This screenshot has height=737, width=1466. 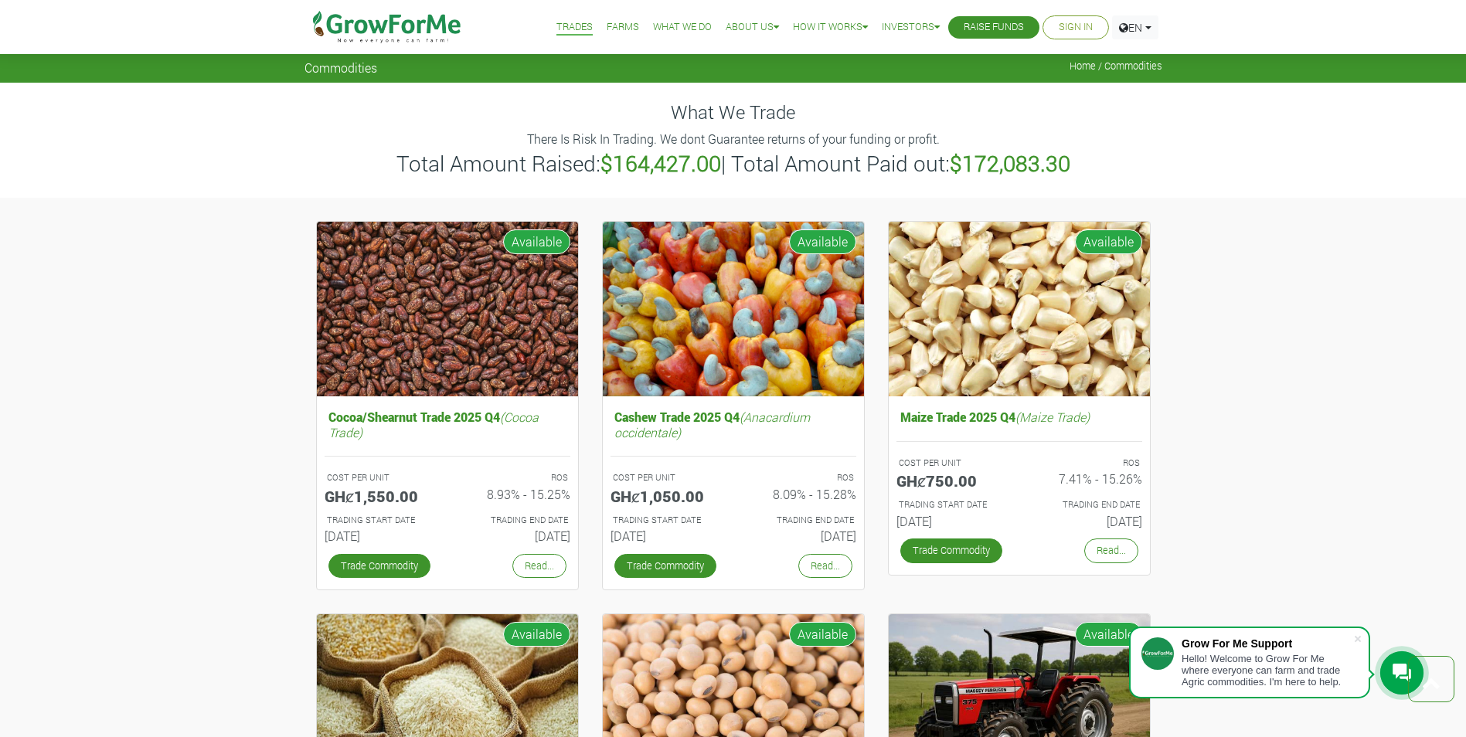 I want to click on h5: GHȼ1,550.00, so click(x=380, y=496).